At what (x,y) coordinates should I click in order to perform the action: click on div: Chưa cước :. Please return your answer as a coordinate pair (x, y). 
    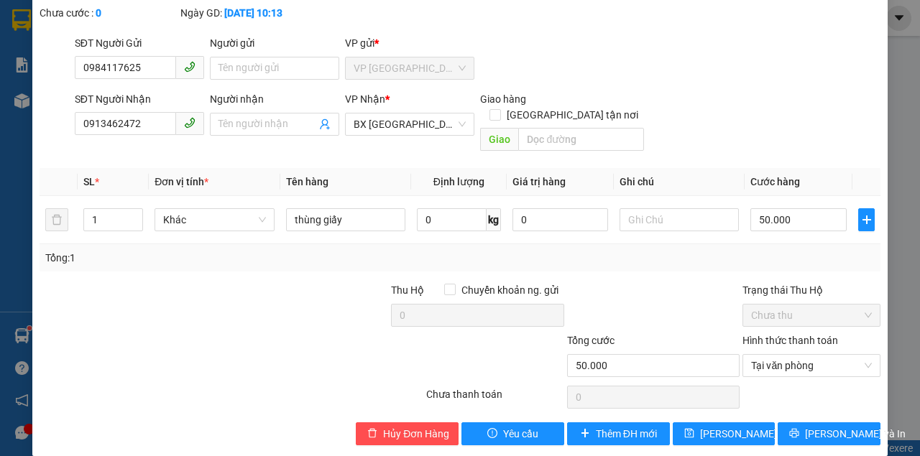
    Looking at the image, I should click on (108, 13).